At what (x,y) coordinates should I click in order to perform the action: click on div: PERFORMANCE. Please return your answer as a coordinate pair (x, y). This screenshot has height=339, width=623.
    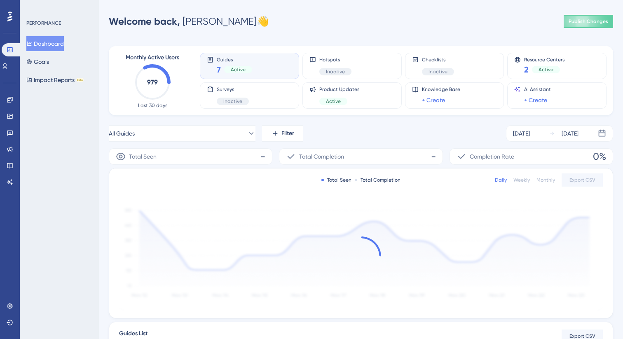
    Looking at the image, I should click on (44, 23).